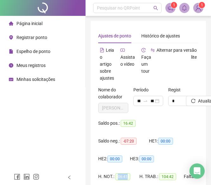  What do you see at coordinates (146, 159) in the screenshot?
I see `div: HE 3:` at bounding box center [146, 159].